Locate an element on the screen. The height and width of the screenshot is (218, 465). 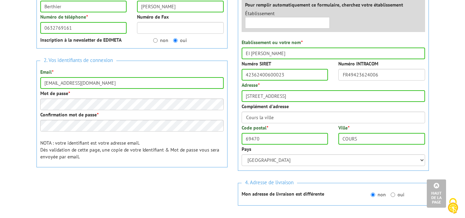
label: Numéro INTRACOM is located at coordinates (358, 64).